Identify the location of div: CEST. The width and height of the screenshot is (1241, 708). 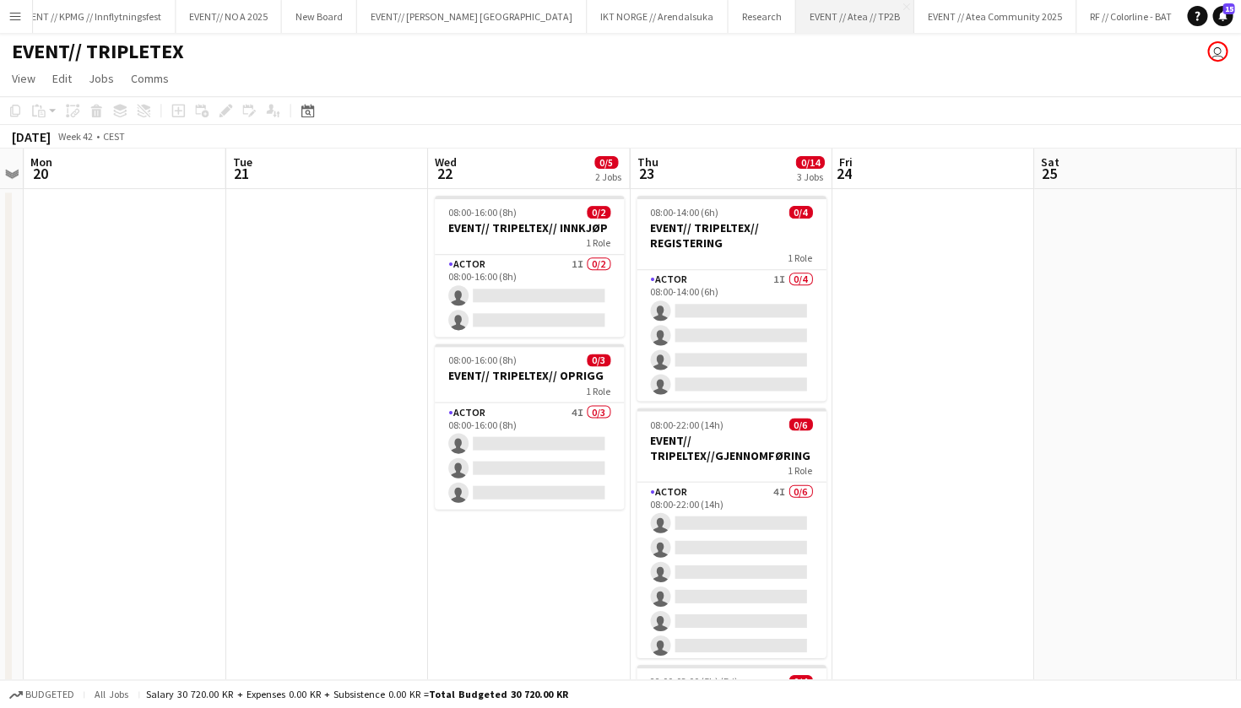
(116, 137).